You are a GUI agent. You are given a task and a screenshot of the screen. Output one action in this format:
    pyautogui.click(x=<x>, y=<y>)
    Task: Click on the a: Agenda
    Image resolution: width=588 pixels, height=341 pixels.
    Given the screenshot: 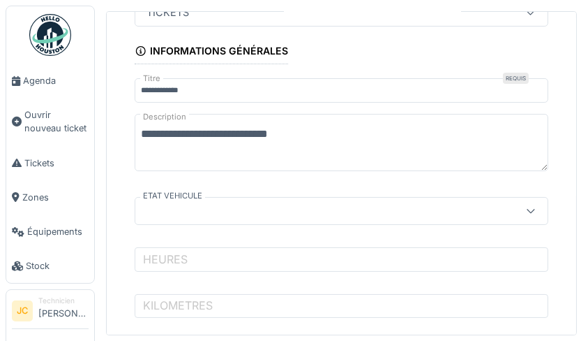 What is the action you would take?
    pyautogui.click(x=50, y=80)
    